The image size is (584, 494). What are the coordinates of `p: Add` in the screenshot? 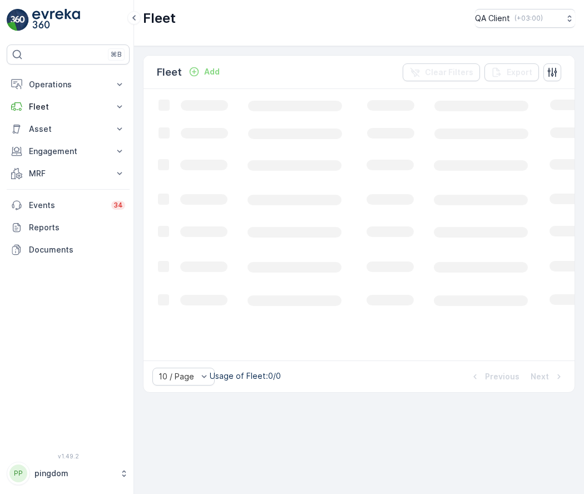 It's located at (212, 72).